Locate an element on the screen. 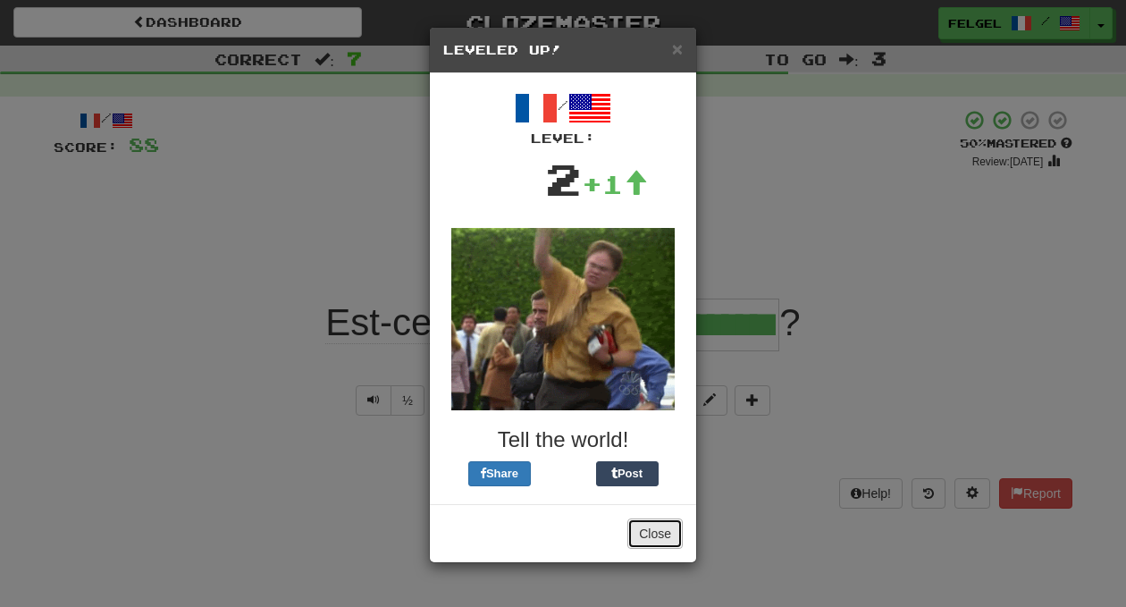 This screenshot has width=1126, height=607. h3: Tell the world! is located at coordinates (563, 440).